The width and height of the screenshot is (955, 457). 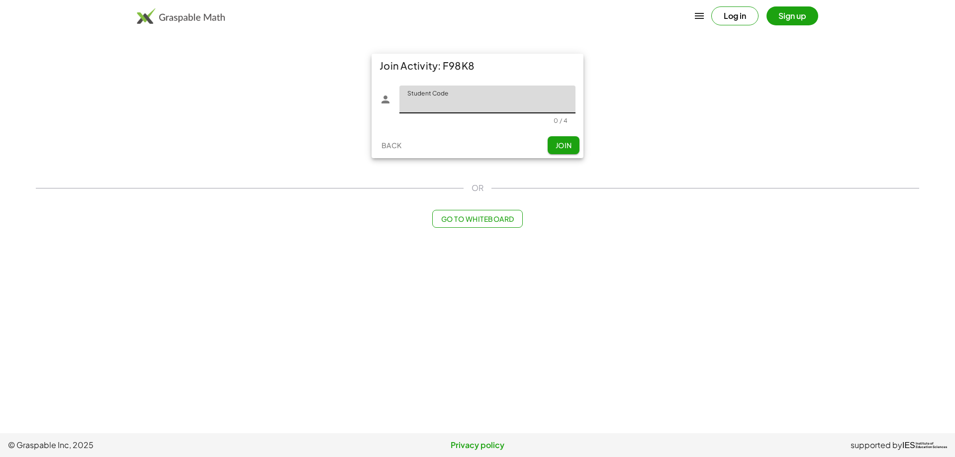 I want to click on span: OR, so click(x=478, y=188).